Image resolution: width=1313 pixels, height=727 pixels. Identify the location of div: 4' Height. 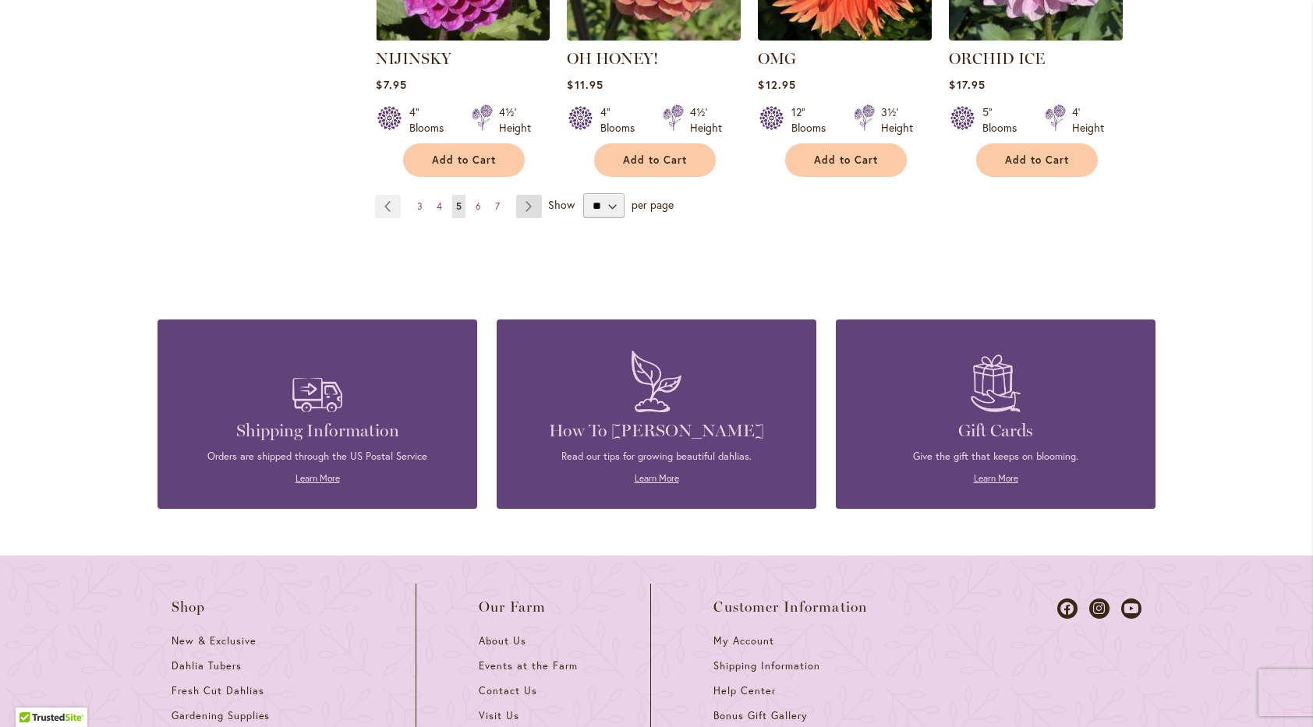
(1087, 120).